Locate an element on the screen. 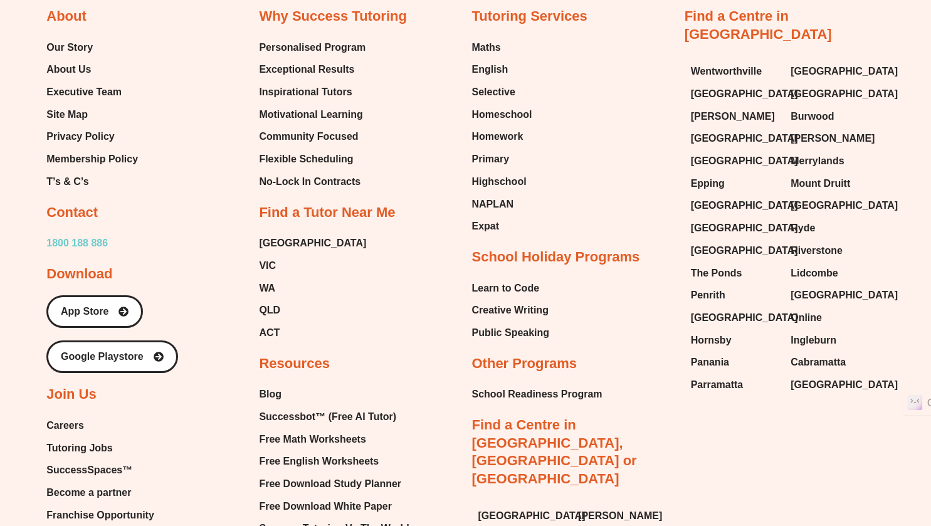 This screenshot has width=931, height=526. a: Franchise Opportunity is located at coordinates (100, 515).